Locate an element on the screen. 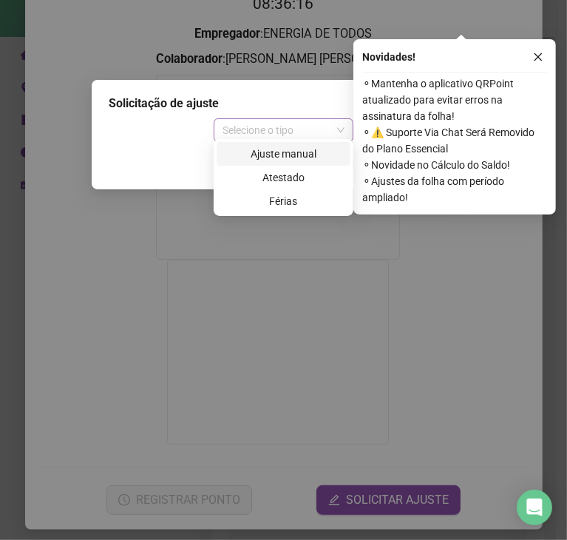 The image size is (567, 540). span: ⚬ Mantenha o aplicativo QRPoint atualizado para evitar erros na assinatura da folha! is located at coordinates (455, 100).